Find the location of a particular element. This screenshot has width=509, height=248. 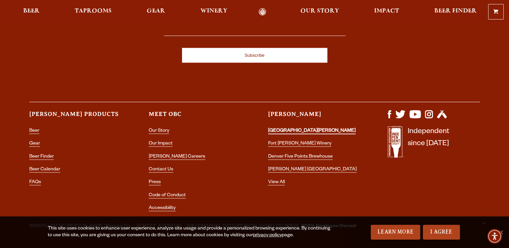

a: Visit us on Instagram is located at coordinates (429, 118).